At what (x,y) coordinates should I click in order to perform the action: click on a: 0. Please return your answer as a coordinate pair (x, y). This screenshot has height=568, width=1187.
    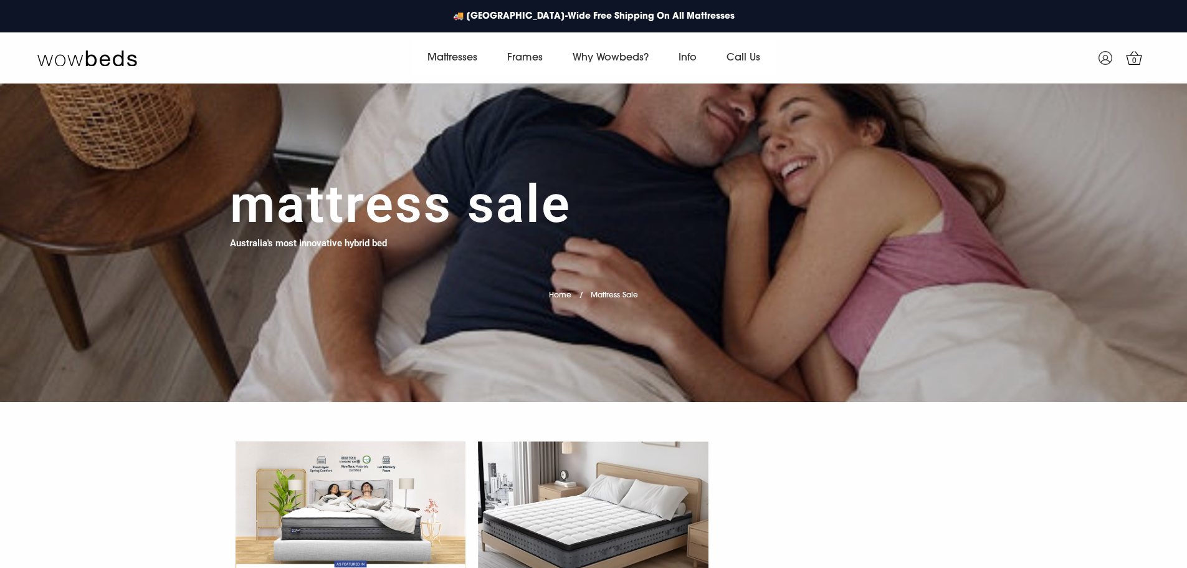
    Looking at the image, I should click on (1134, 58).